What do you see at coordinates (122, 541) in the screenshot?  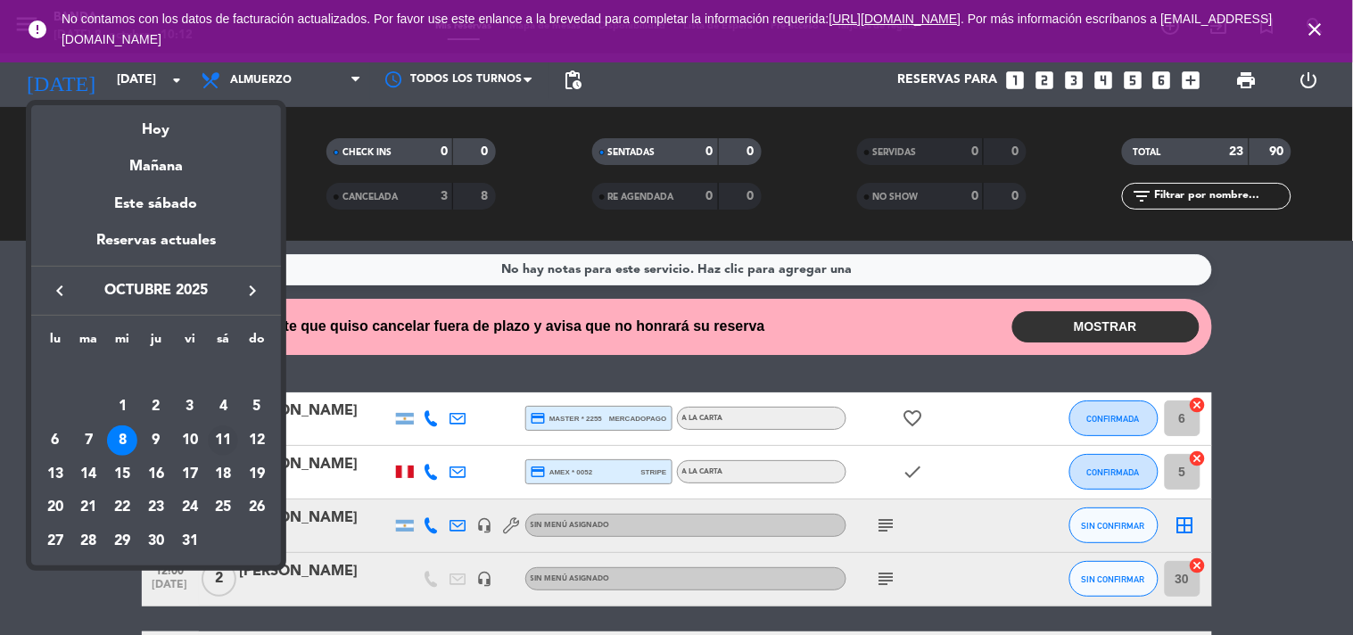 I see `div: 29` at bounding box center [122, 541].